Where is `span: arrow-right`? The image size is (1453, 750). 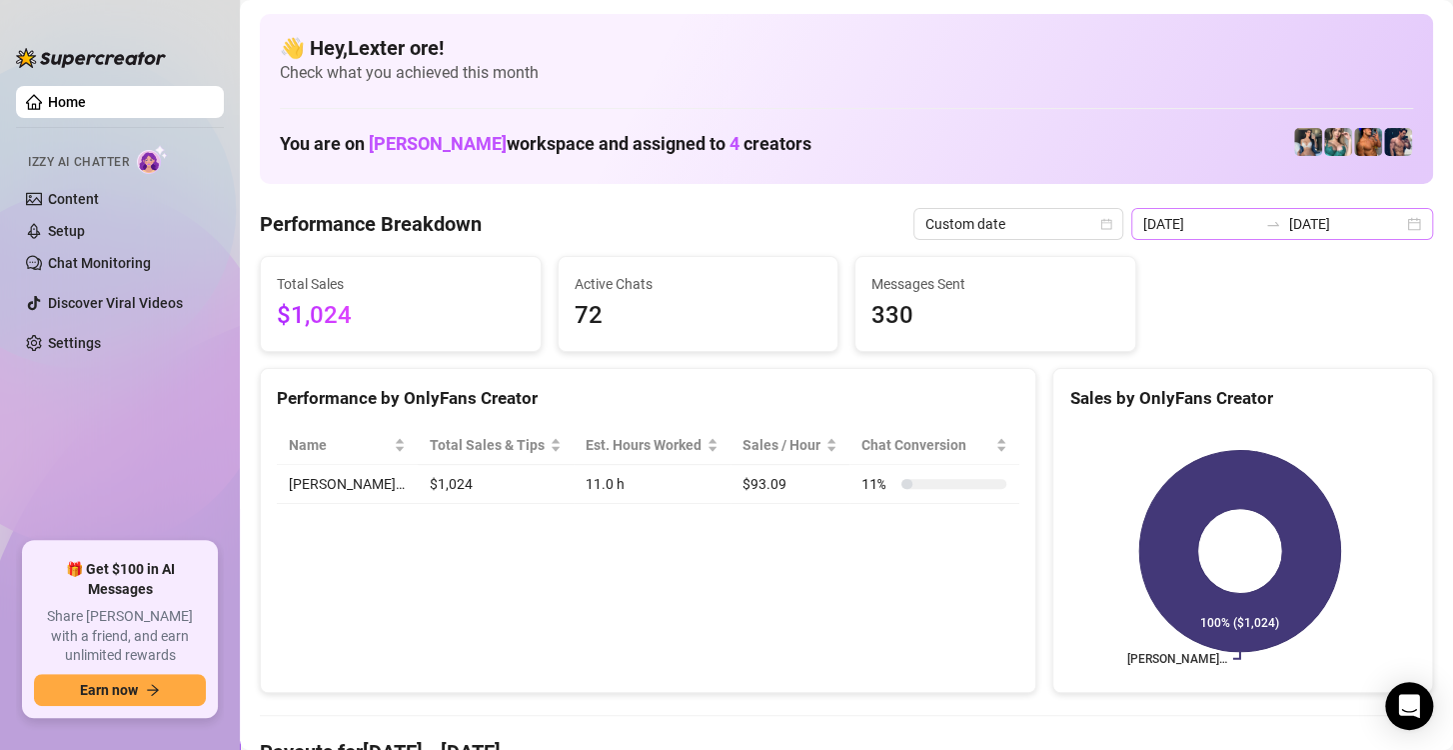
span: arrow-right is located at coordinates (153, 690).